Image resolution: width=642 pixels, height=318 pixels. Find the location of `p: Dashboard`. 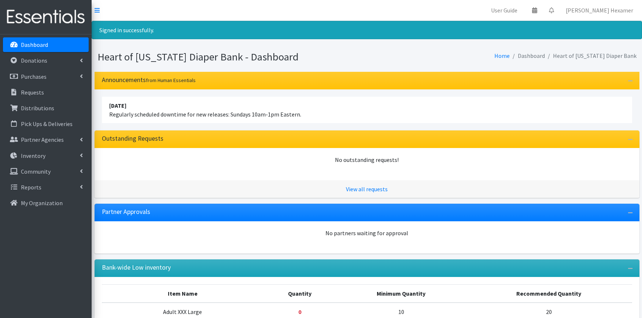

p: Dashboard is located at coordinates (34, 45).